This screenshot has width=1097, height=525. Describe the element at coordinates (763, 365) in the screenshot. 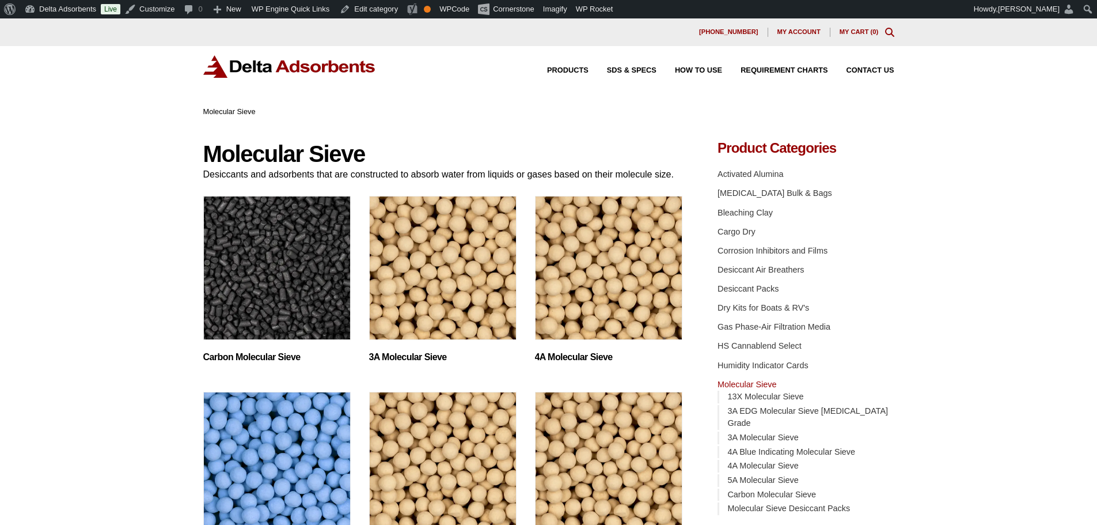

I see `a: Humidity Indicator Cards` at that location.